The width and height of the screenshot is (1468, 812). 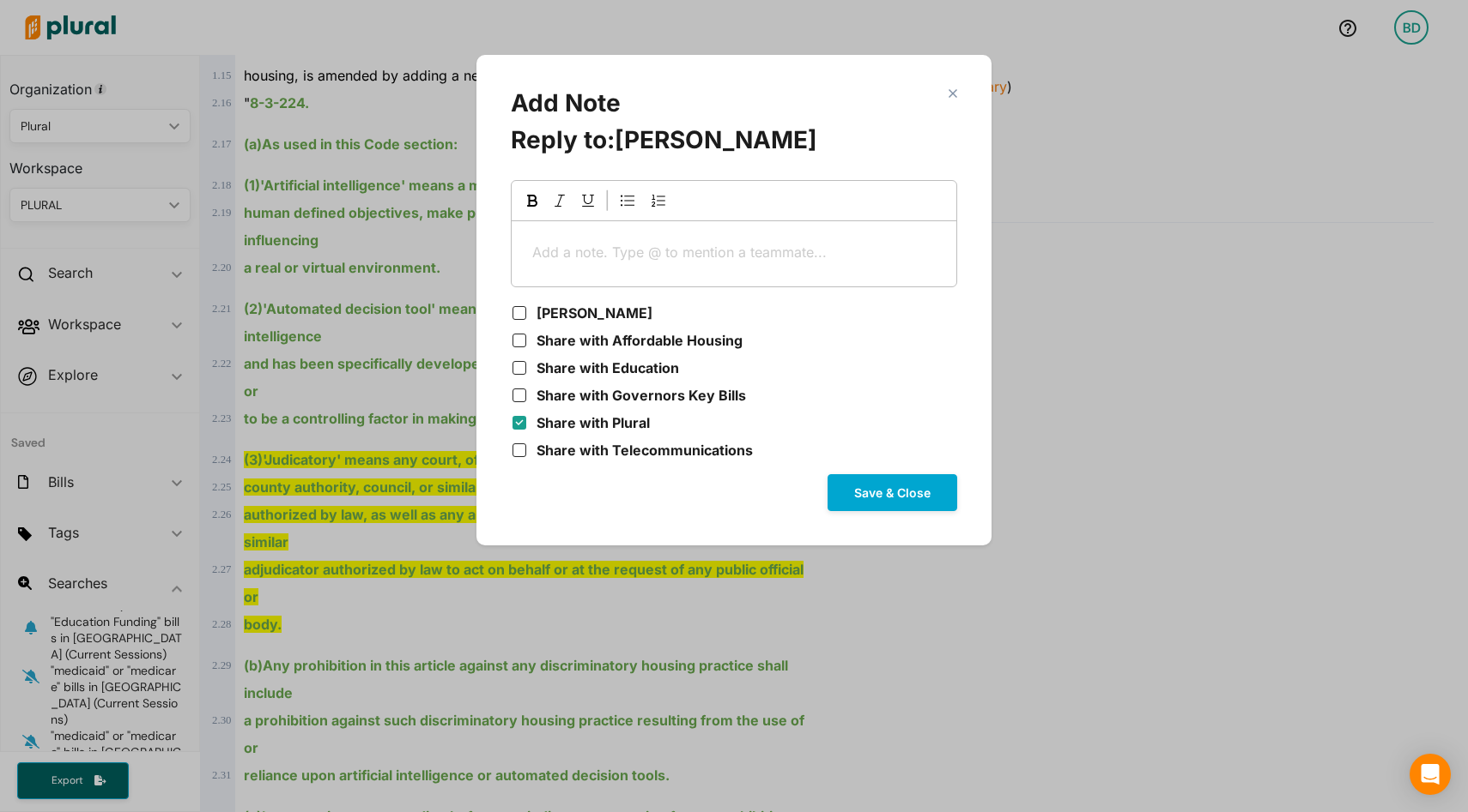 What do you see at coordinates (608, 368) in the screenshot?
I see `label: Share with Education` at bounding box center [608, 368].